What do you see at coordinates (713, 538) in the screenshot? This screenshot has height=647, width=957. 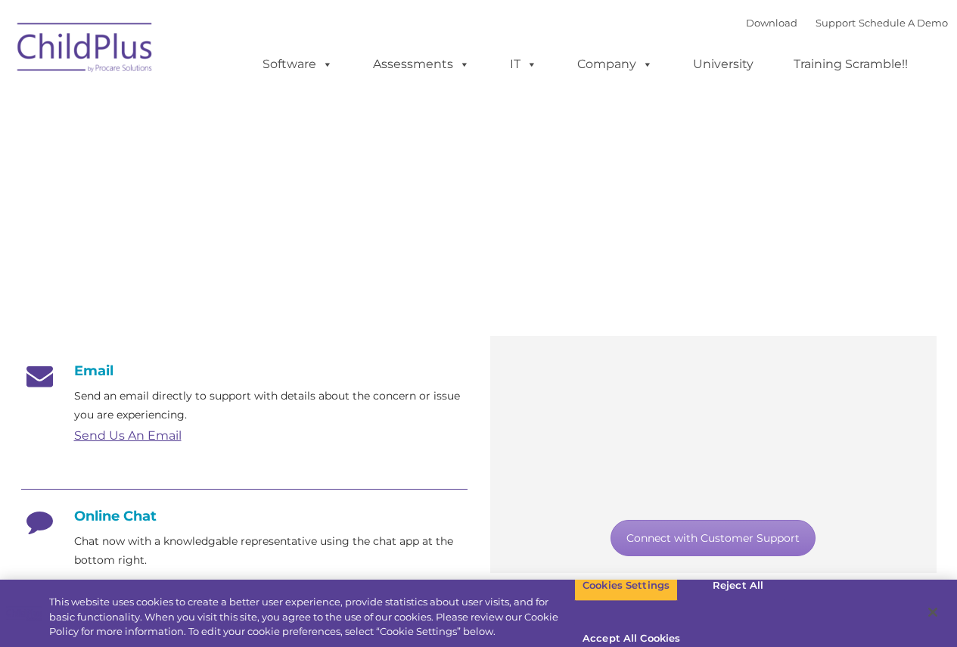 I see `a: Connect with Customer Support` at bounding box center [713, 538].